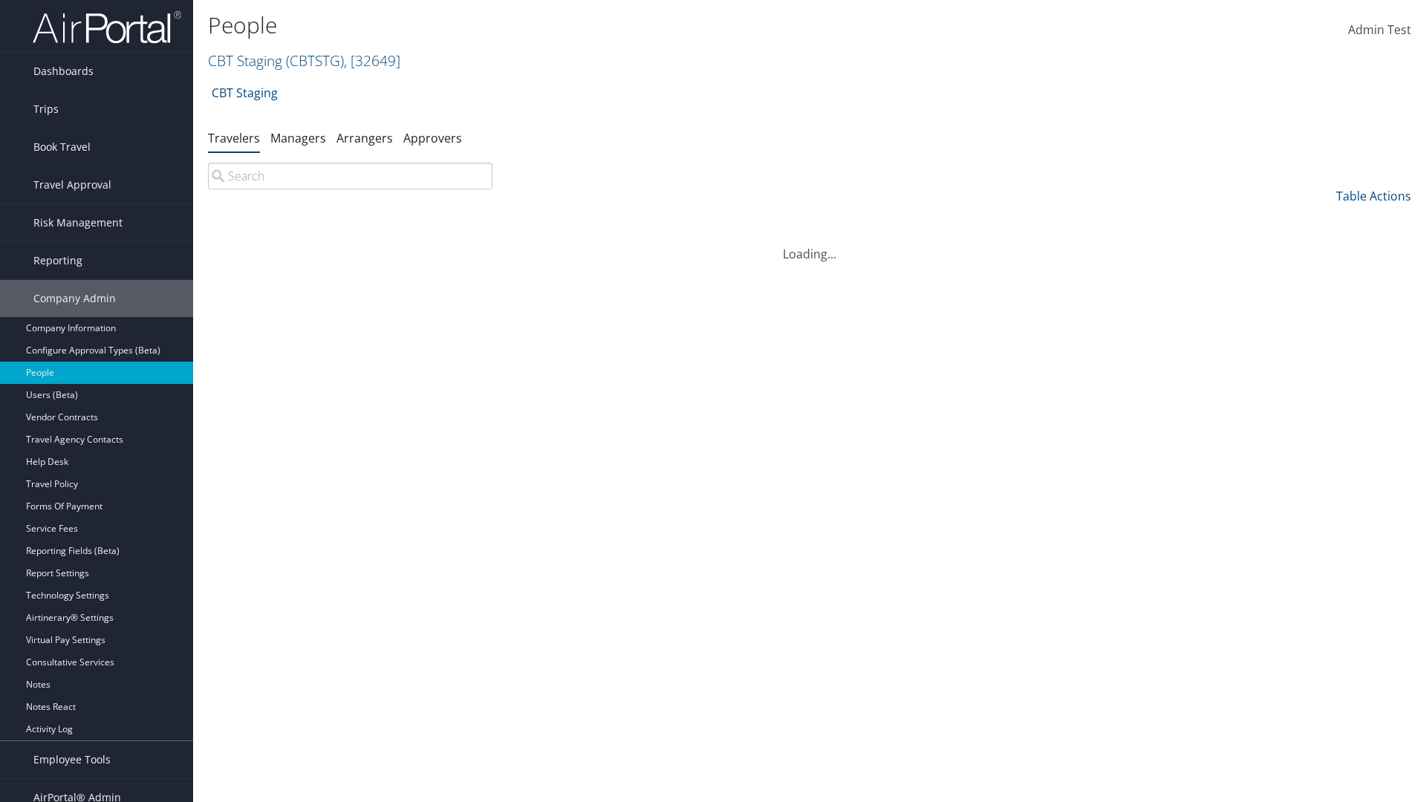 This screenshot has height=802, width=1426. I want to click on span: Employee Tools, so click(72, 760).